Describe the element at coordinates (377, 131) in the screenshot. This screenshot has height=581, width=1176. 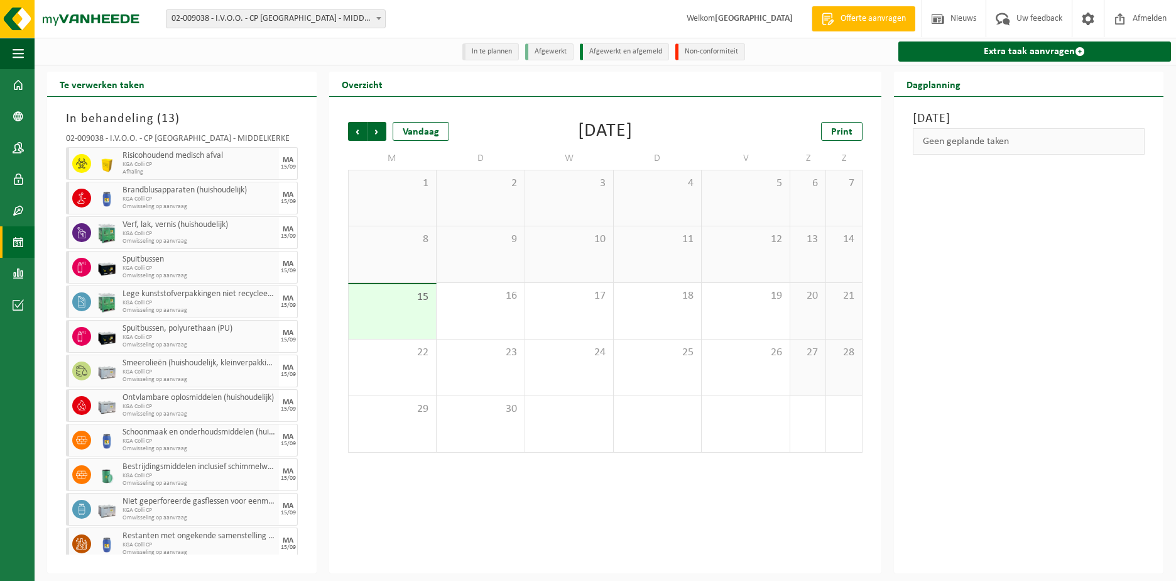
I see `span: Volgende` at that location.